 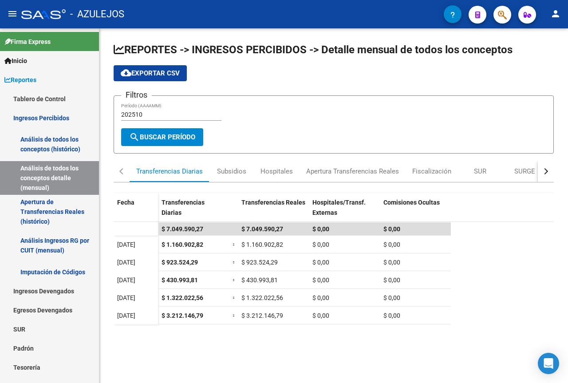 What do you see at coordinates (183, 207) in the screenshot?
I see `span: Transferencias Diarias` at bounding box center [183, 207].